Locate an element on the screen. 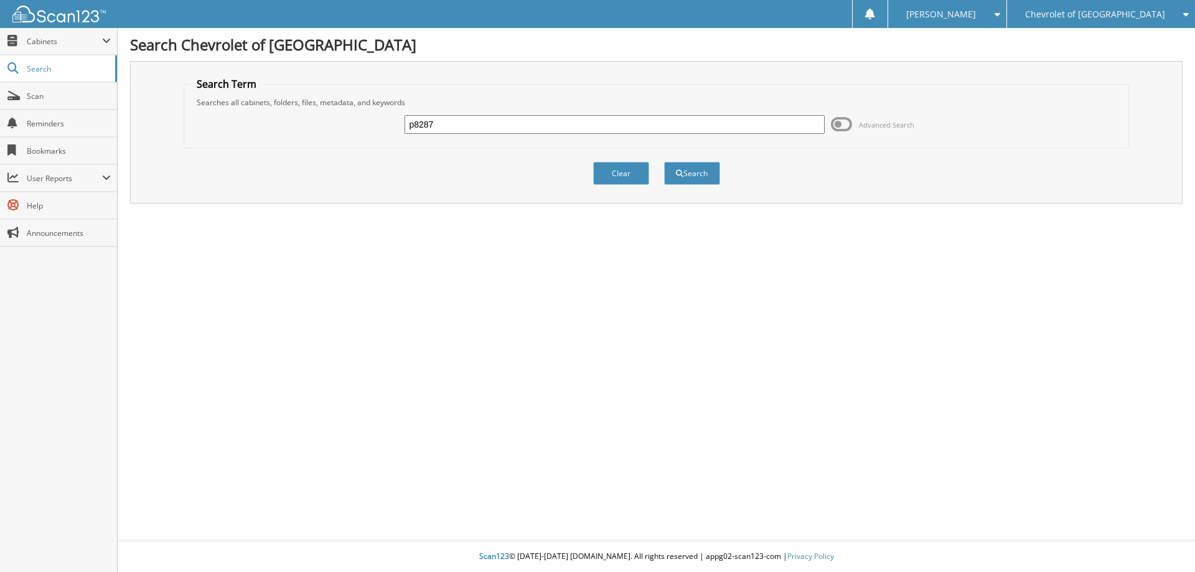  img: scan123-logo-white.svg is located at coordinates (59, 14).